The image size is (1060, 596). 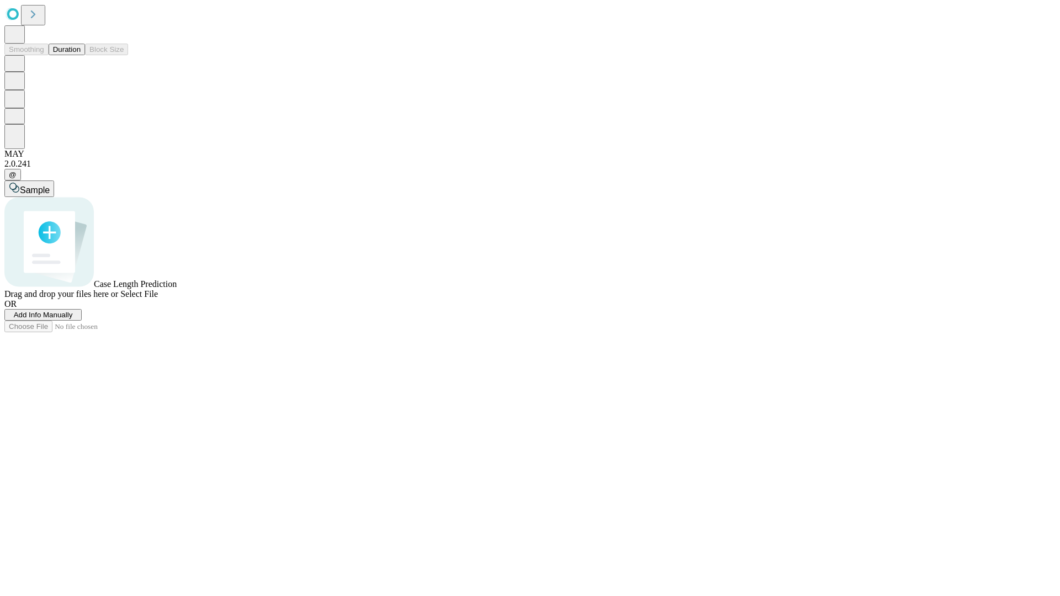 What do you see at coordinates (10, 304) in the screenshot?
I see `span: OR` at bounding box center [10, 304].